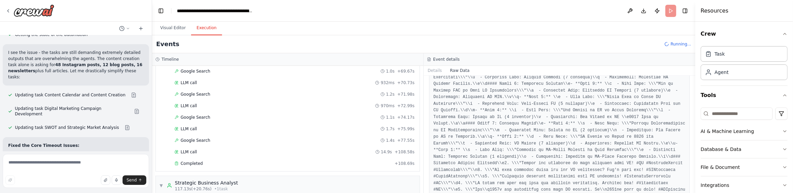 Image resolution: width=793 pixels, height=193 pixels. I want to click on button: Raw Data, so click(460, 71).